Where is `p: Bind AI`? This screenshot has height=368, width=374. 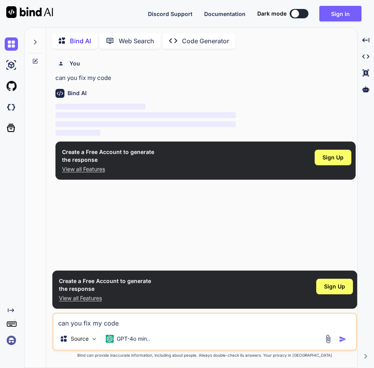 p: Bind AI is located at coordinates (80, 41).